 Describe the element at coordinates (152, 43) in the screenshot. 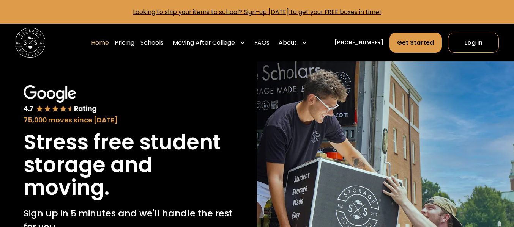

I see `a: Schools` at that location.